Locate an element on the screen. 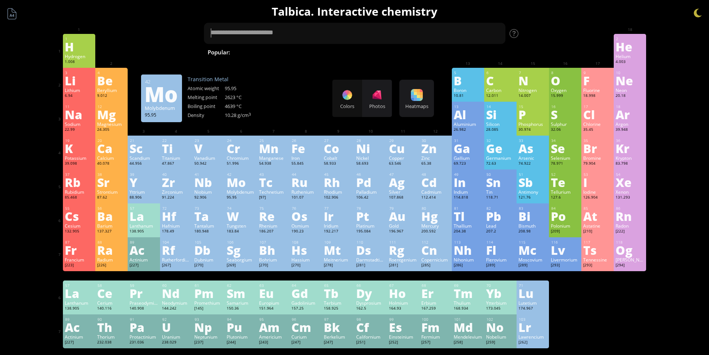 This screenshot has width=709, height=355. div: 77 is located at coordinates (338, 208).